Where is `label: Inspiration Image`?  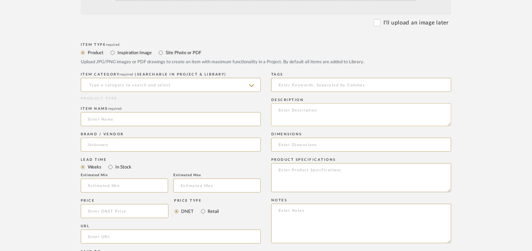
label: Inspiration Image is located at coordinates (134, 53).